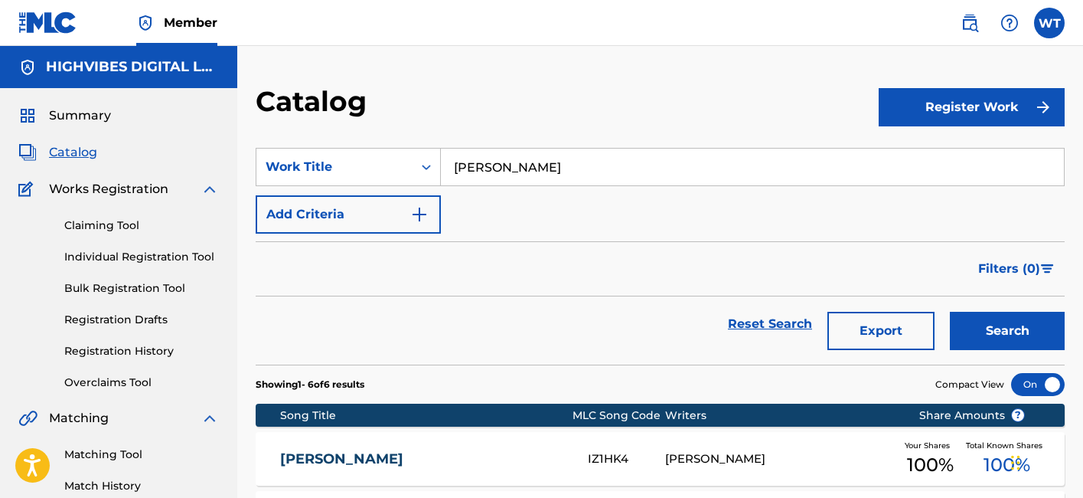 The height and width of the screenshot is (498, 1083). What do you see at coordinates (315, 101) in the screenshot?
I see `h2: Catalog` at bounding box center [315, 101].